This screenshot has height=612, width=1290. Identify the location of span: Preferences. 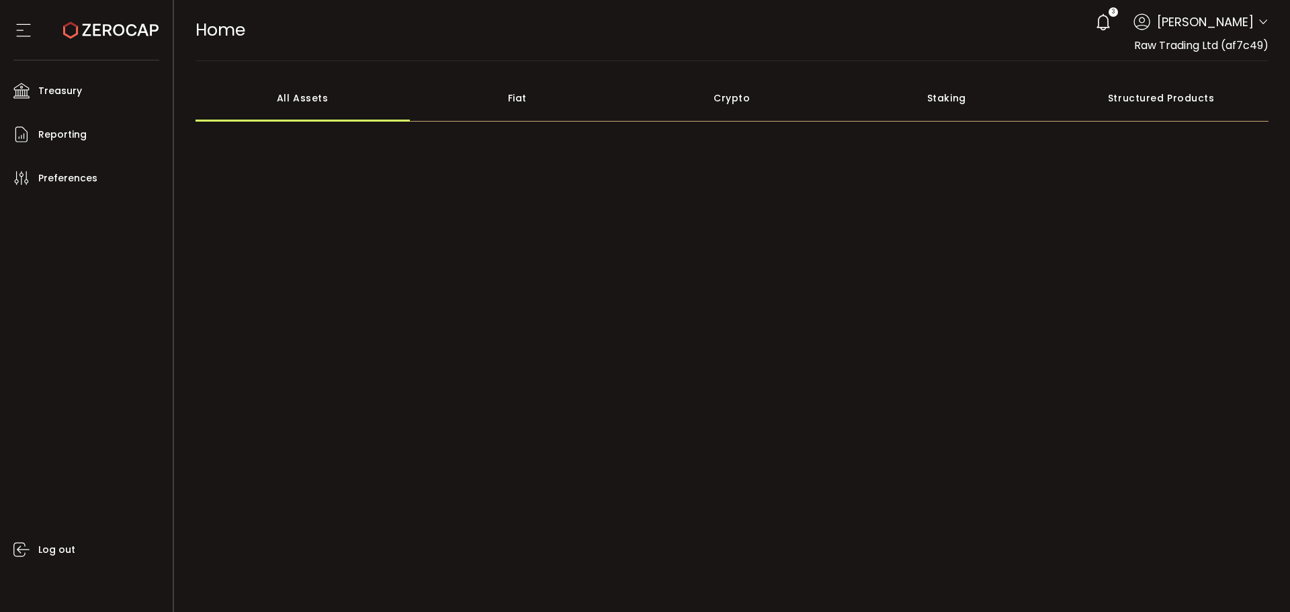
(68, 178).